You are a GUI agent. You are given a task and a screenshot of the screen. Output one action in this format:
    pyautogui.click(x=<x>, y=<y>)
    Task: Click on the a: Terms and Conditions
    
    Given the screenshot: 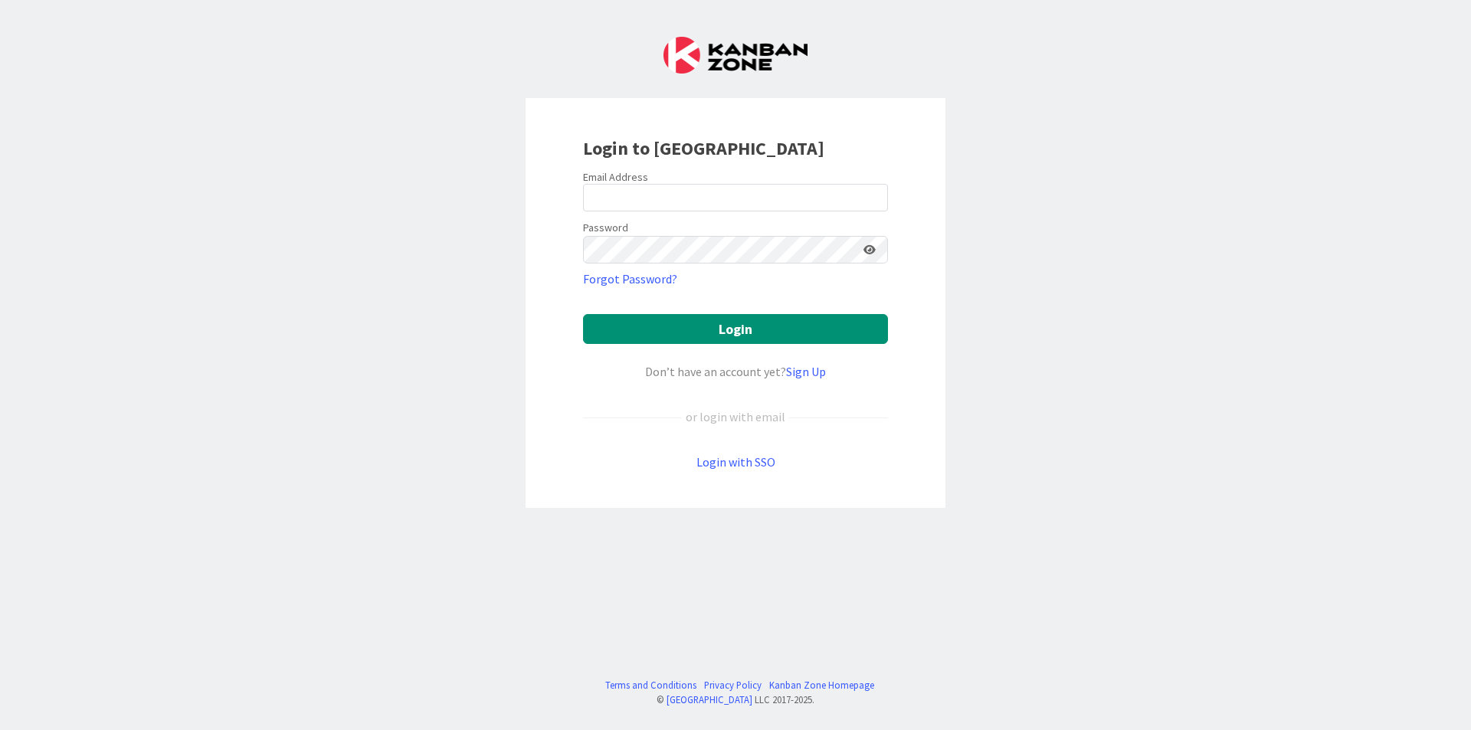 What is the action you would take?
    pyautogui.click(x=651, y=685)
    